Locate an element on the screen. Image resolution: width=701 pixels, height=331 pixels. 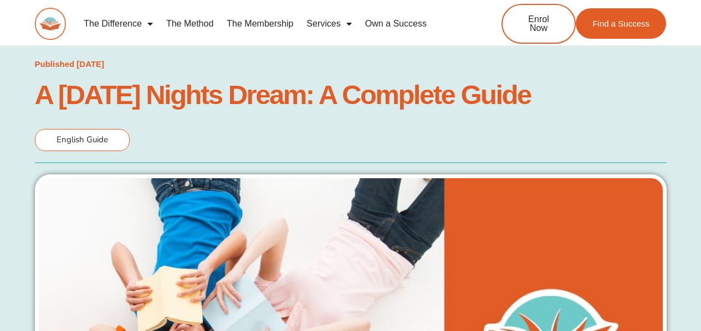
a: The Difference is located at coordinates (118, 24).